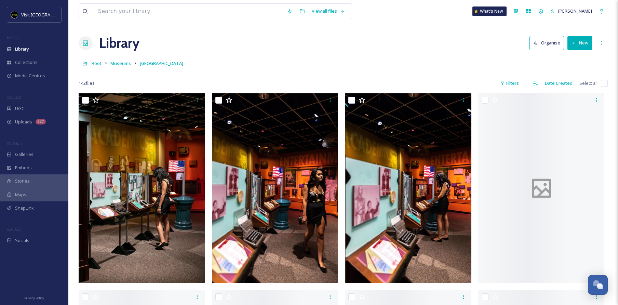 Image resolution: width=618 pixels, height=305 pixels. Describe the element at coordinates (96, 63) in the screenshot. I see `span: Root` at that location.